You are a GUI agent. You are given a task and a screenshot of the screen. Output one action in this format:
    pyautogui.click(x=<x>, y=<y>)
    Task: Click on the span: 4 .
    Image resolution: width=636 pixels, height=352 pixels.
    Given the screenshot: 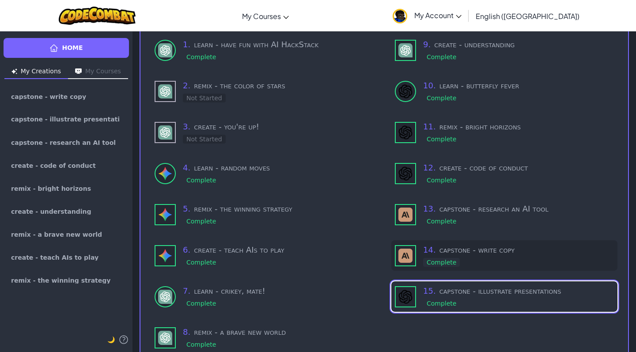 What is the action you would take?
    pyautogui.click(x=186, y=167)
    